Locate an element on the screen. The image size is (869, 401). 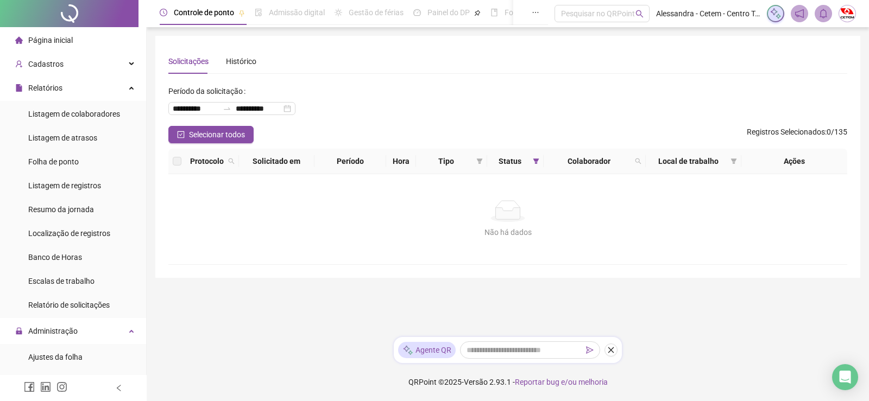
span: Reportar bug e/ou melhoria is located at coordinates (561, 382).